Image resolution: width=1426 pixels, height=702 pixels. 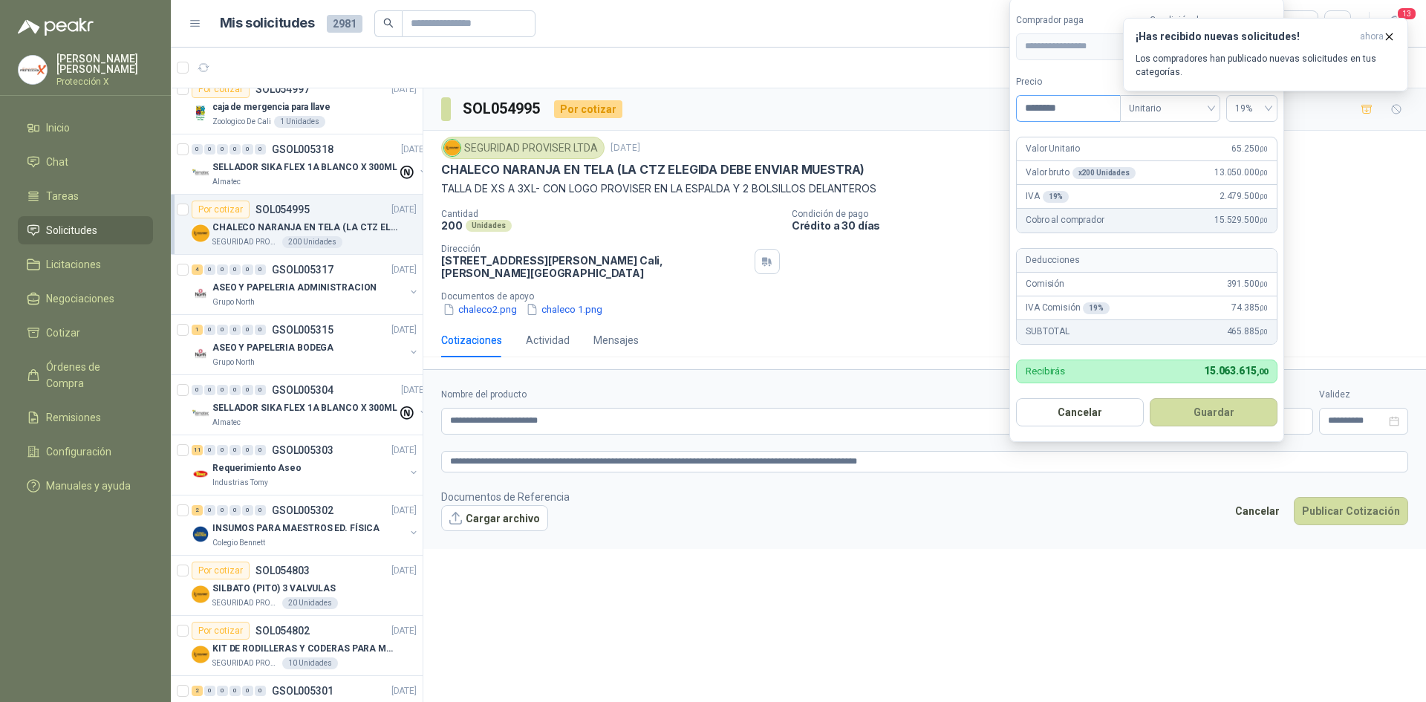 I want to click on button: Cancelar, so click(x=1080, y=412).